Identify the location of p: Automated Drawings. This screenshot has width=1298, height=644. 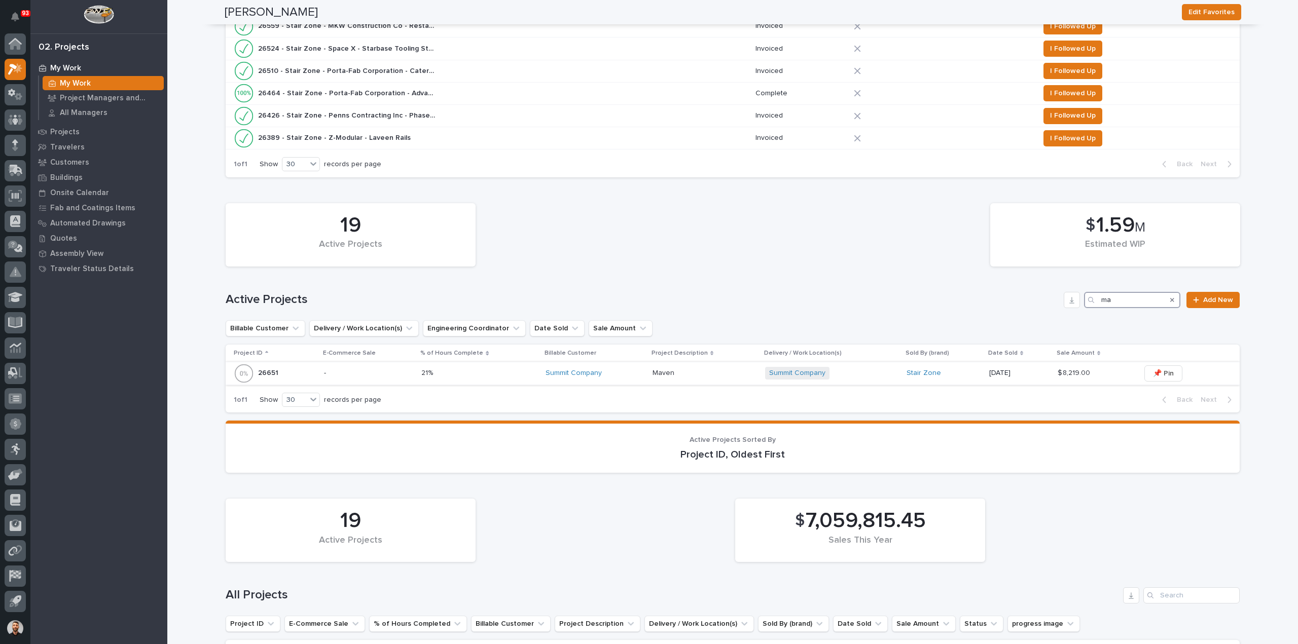
(88, 224).